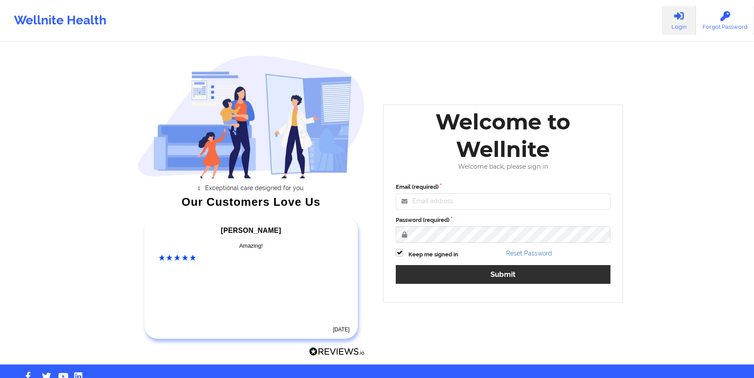 This screenshot has width=754, height=378. What do you see at coordinates (503, 167) in the screenshot?
I see `div: Welcome back, please sign in` at bounding box center [503, 167].